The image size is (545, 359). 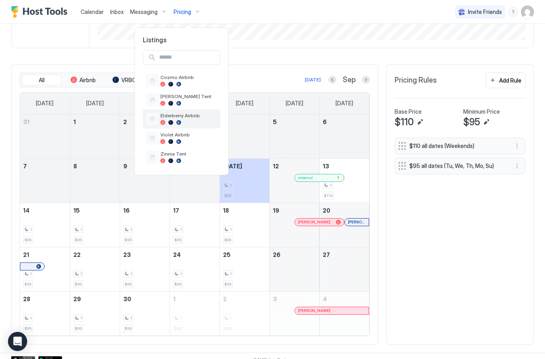 What do you see at coordinates (18, 342) in the screenshot?
I see `div: Open Intercom Messenger` at bounding box center [18, 342].